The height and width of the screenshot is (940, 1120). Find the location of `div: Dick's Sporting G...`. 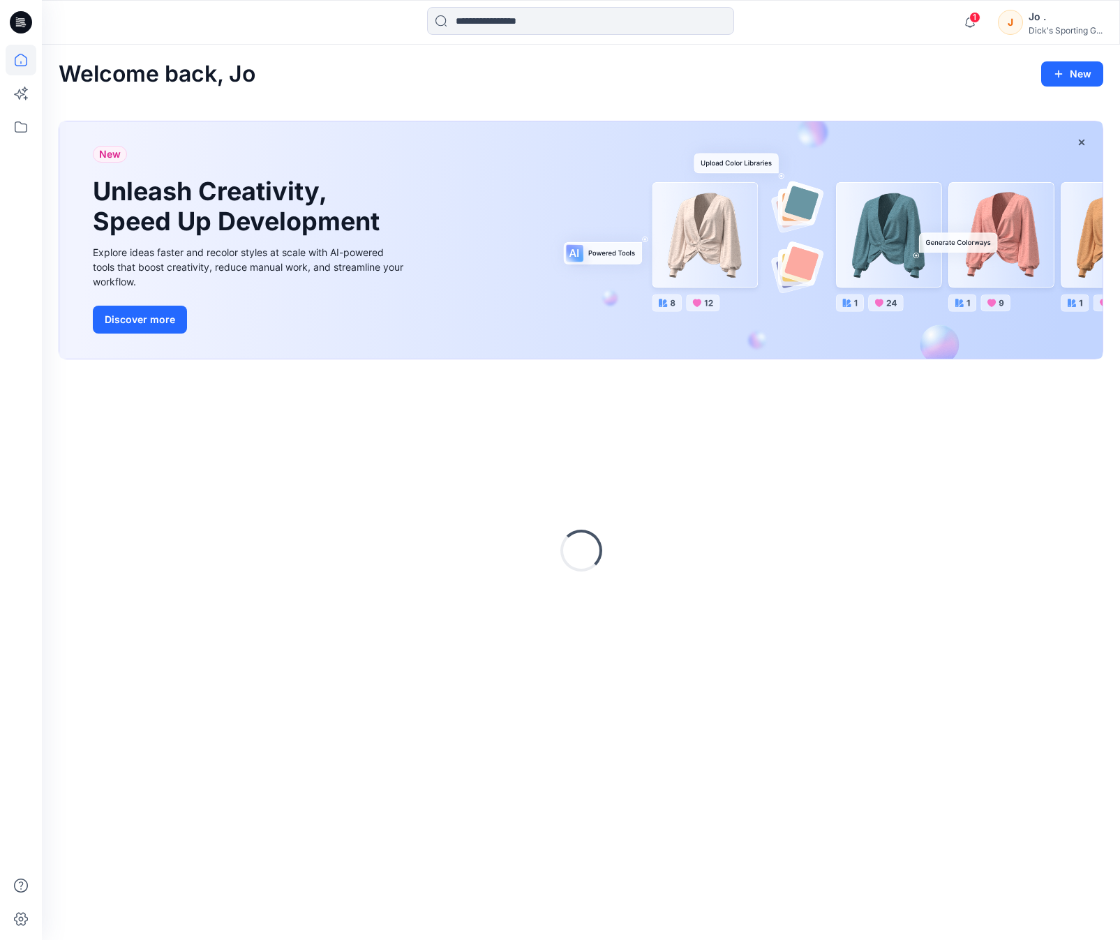

div: Dick's Sporting G... is located at coordinates (1066, 30).